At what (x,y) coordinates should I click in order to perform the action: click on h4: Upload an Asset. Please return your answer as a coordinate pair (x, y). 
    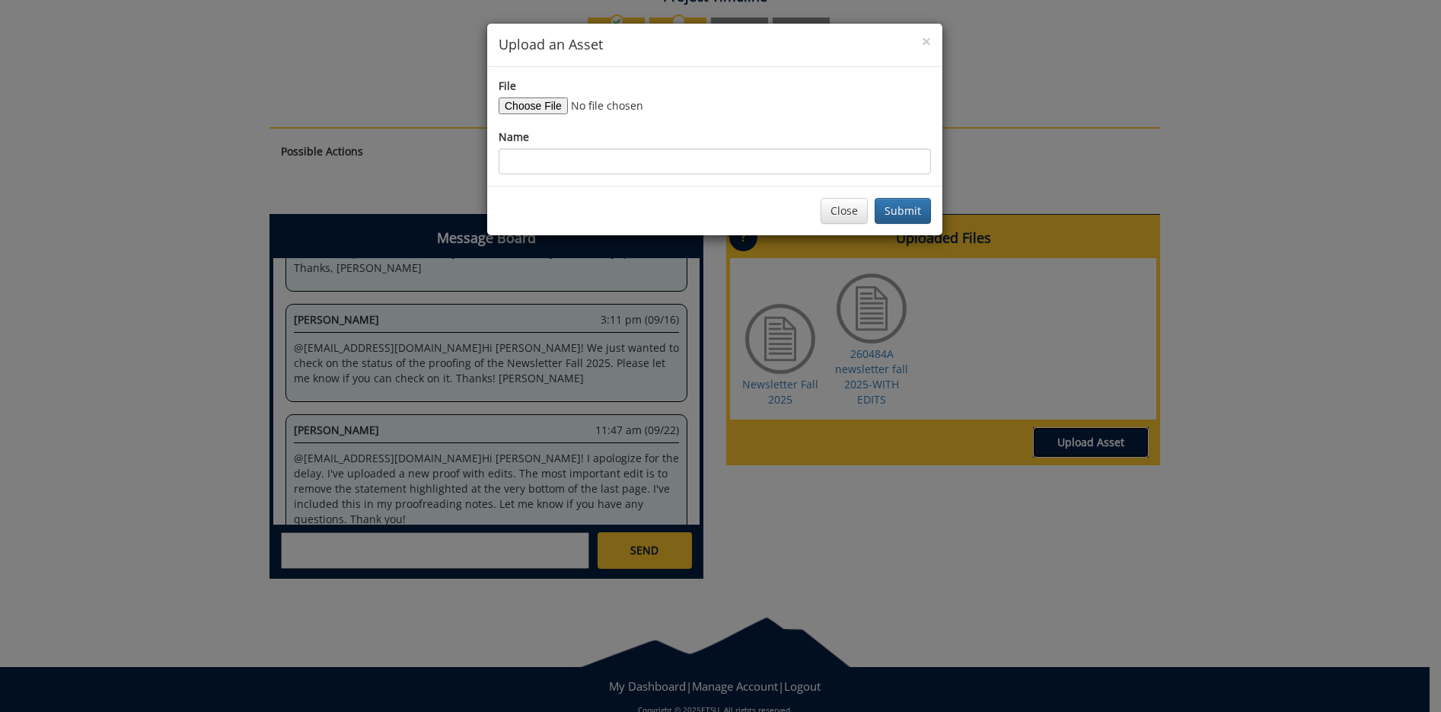
    Looking at the image, I should click on (715, 45).